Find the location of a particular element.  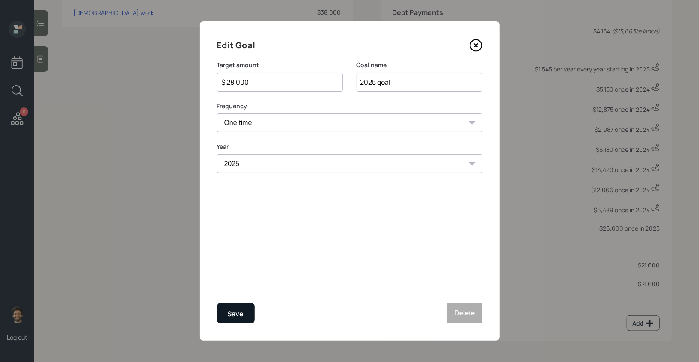

button: Delete is located at coordinates (464, 313).